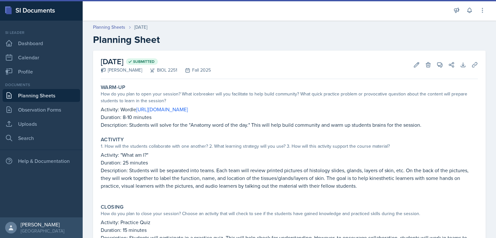 The height and width of the screenshot is (238, 496). I want to click on p: Description: Students will solve for the "Anatomy word of the day." This will help build communit..., so click(289, 125).